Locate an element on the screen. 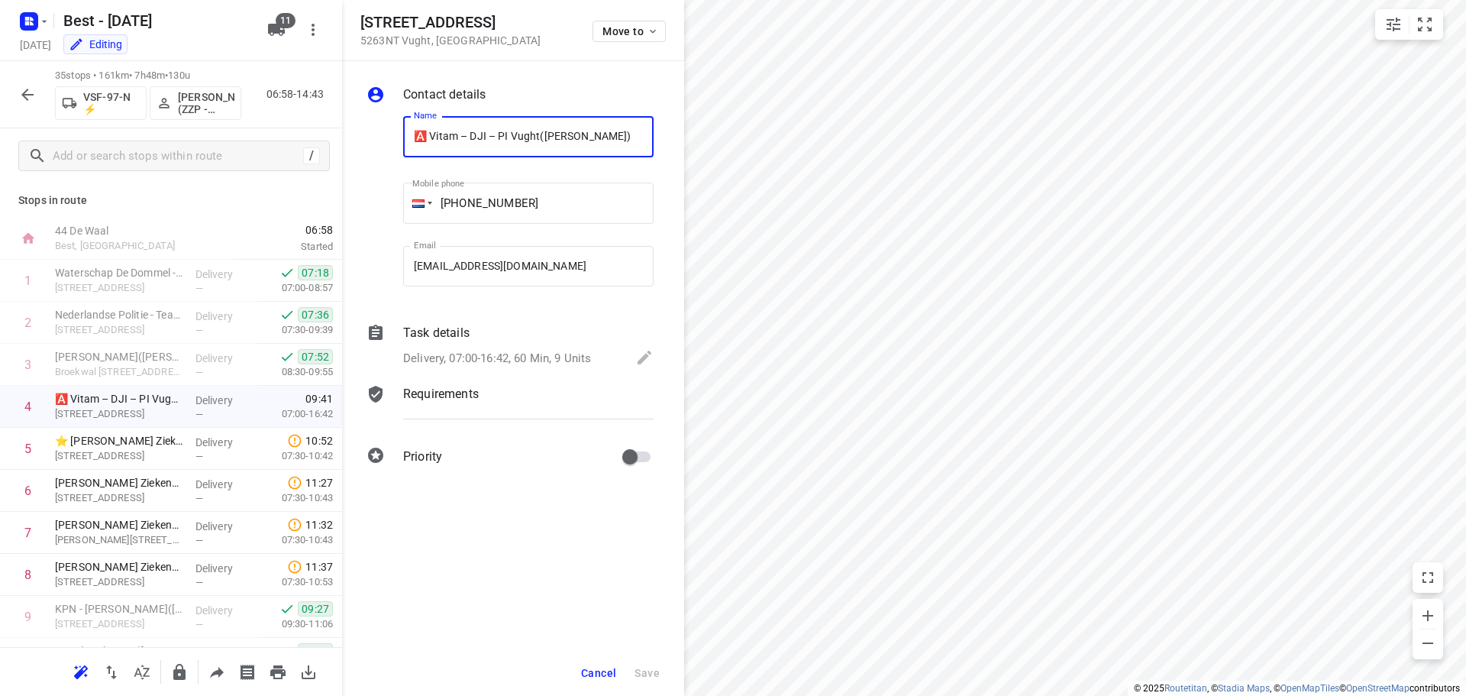  div: 5 is located at coordinates (27, 448).